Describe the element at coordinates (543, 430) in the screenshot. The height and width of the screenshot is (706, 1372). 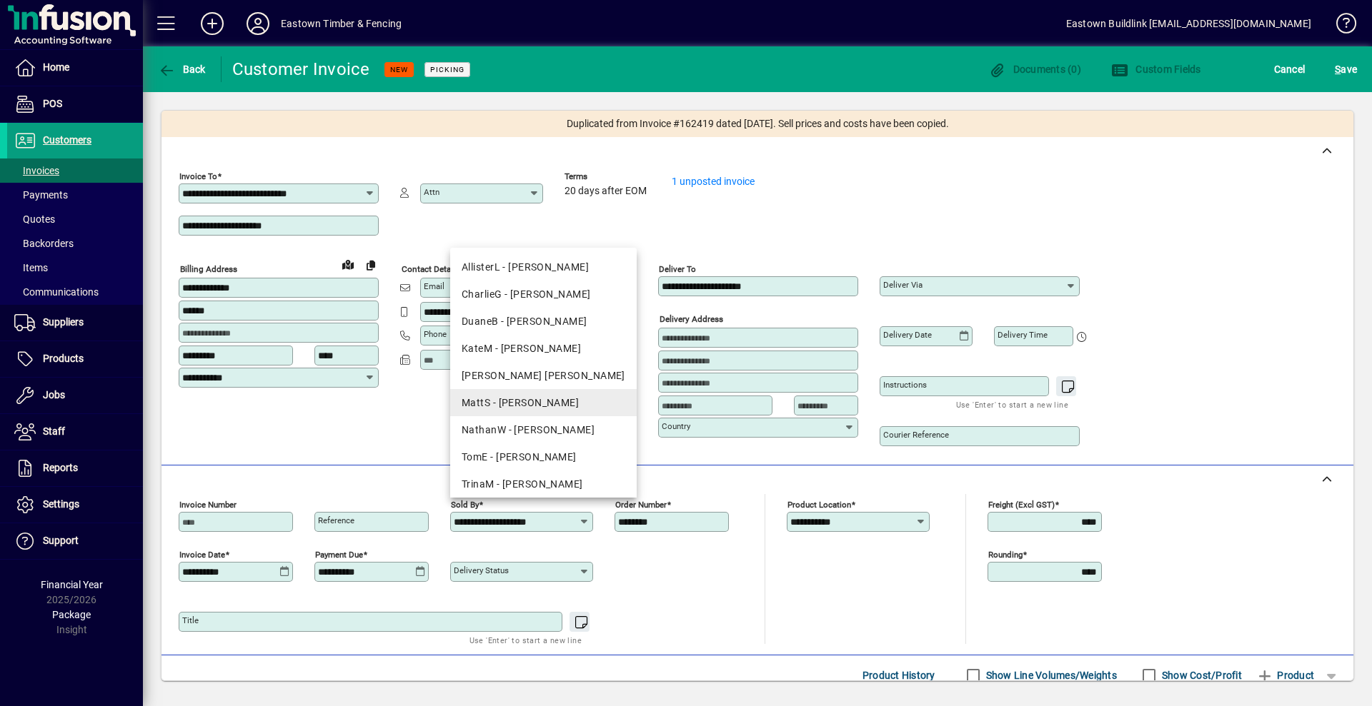
I see `mat-option: NathanW - Nathan Woolley` at that location.